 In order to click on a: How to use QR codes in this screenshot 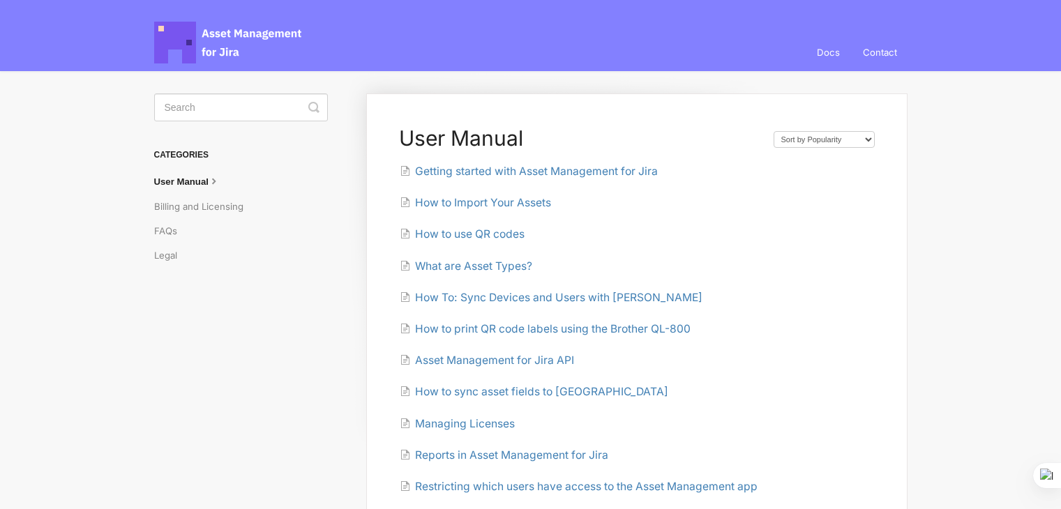, I will do `click(462, 234)`.